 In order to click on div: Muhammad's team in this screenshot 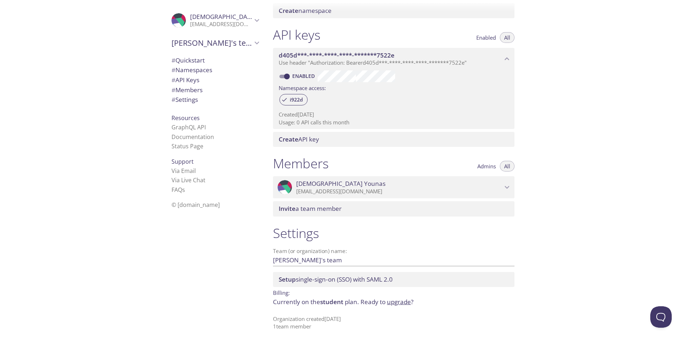, I will do `click(215, 43)`.